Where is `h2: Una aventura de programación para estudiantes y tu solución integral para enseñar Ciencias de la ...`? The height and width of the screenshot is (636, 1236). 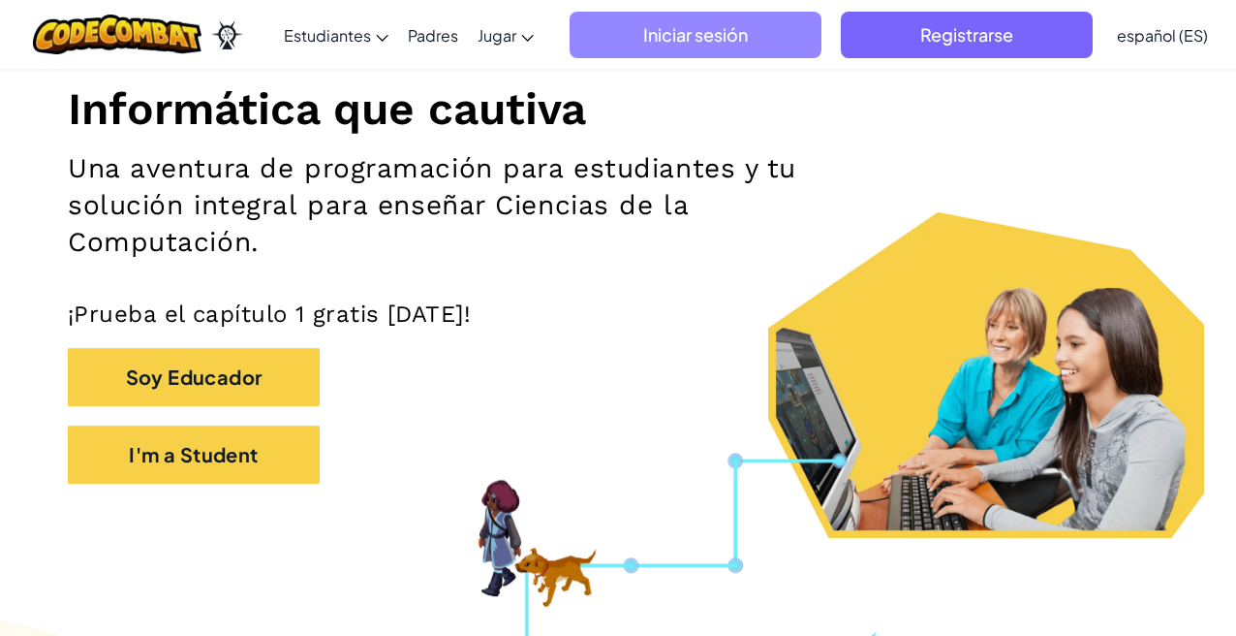 h2: Una aventura de programación para estudiantes y tu solución integral para enseñar Ciencias de la ... is located at coordinates (436, 205).